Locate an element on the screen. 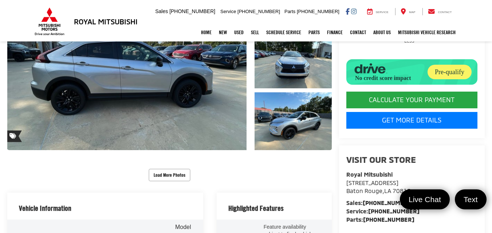 This screenshot has width=492, height=233. CALCULATE YOUR PAYMENT is located at coordinates (412, 100).